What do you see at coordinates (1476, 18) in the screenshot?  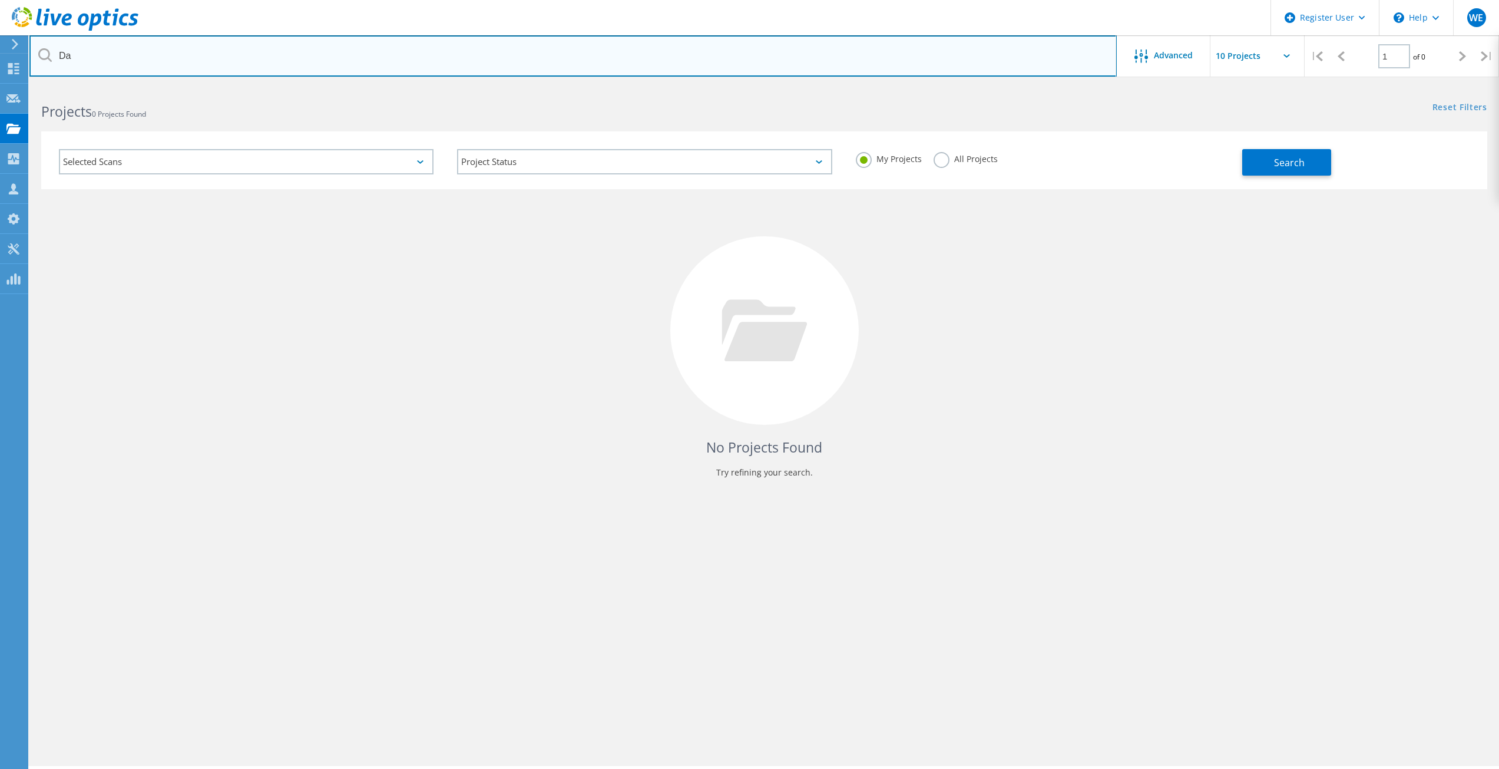 I see `span: WE` at bounding box center [1476, 18].